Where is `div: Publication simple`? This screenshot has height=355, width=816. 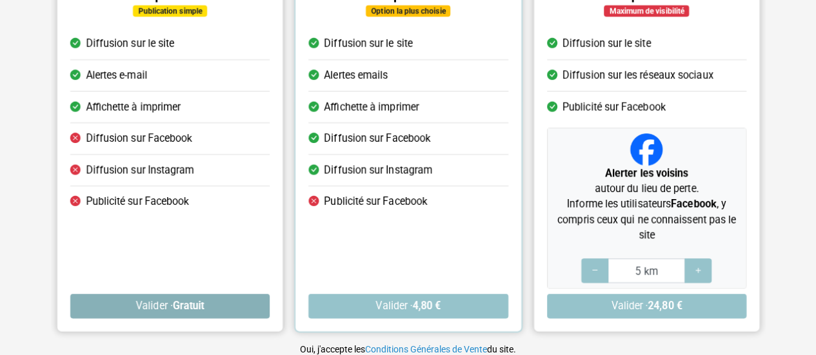 div: Publication simple is located at coordinates (170, 11).